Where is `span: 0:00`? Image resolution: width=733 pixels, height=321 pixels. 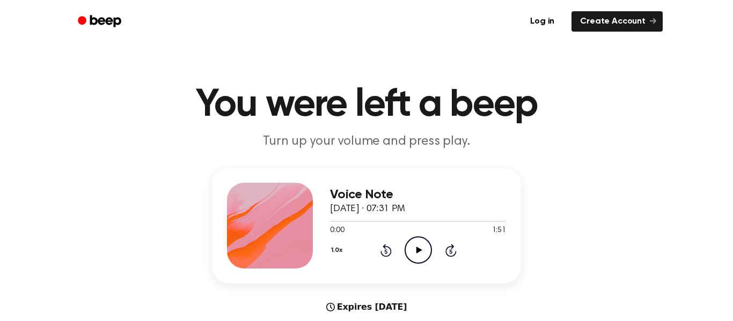
span: 0:00 is located at coordinates (337, 231).